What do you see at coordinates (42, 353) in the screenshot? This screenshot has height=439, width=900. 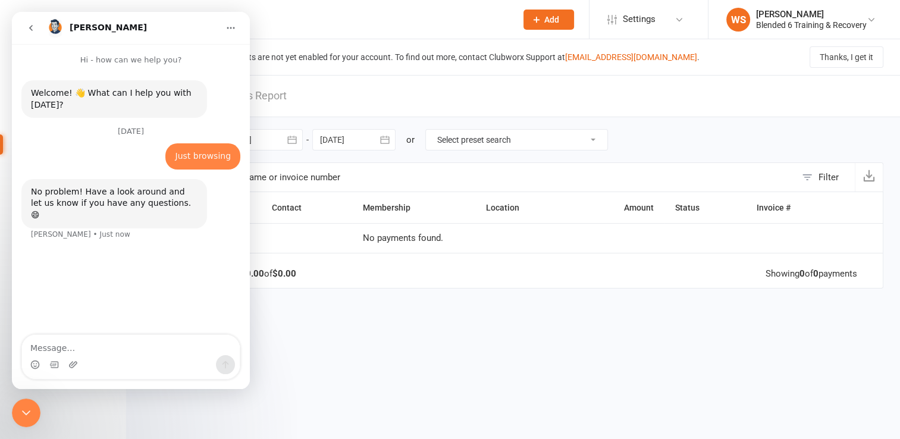 I see `button: Gif picker` at bounding box center [42, 353].